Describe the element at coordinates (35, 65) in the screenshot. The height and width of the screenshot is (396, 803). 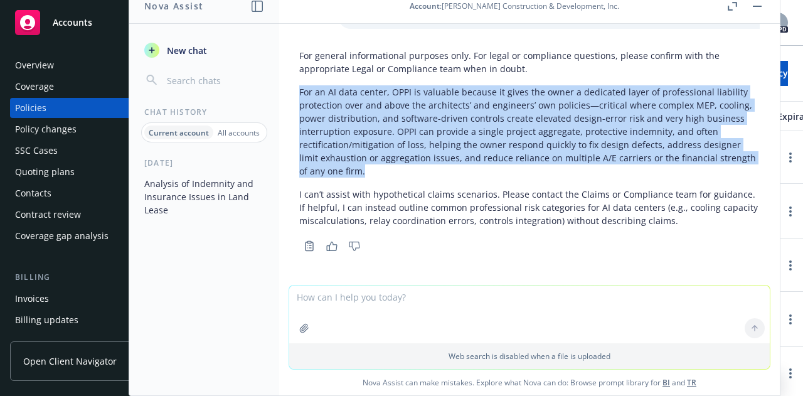
I see `div: Overview` at that location.